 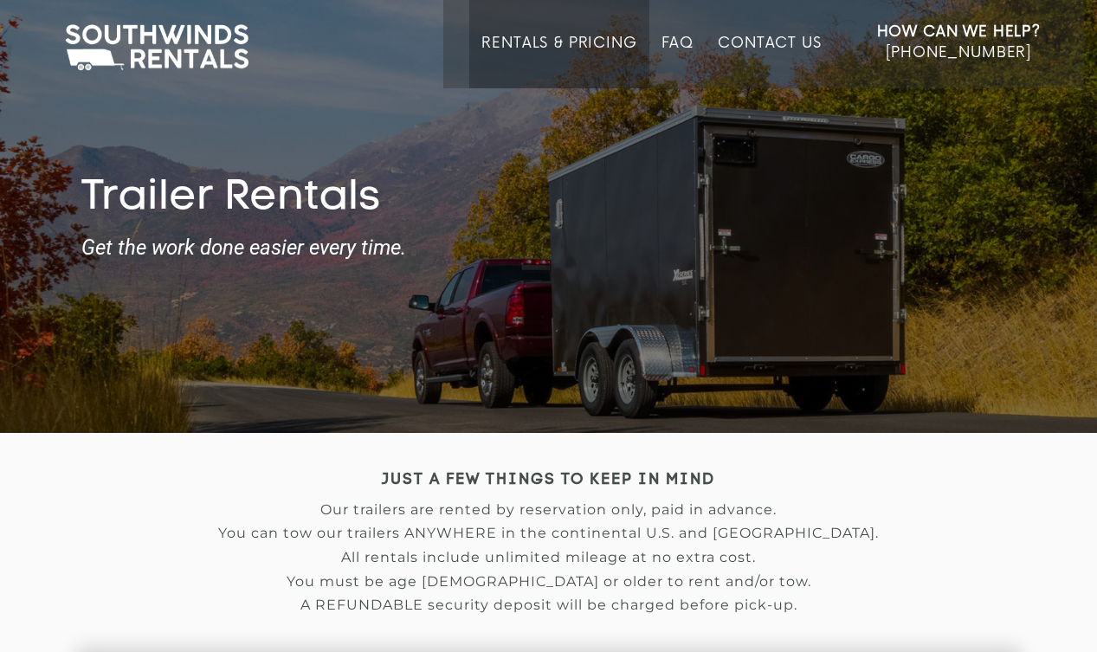 I want to click on p: All rentals include unlimited mileage at no extra cost., so click(x=549, y=557).